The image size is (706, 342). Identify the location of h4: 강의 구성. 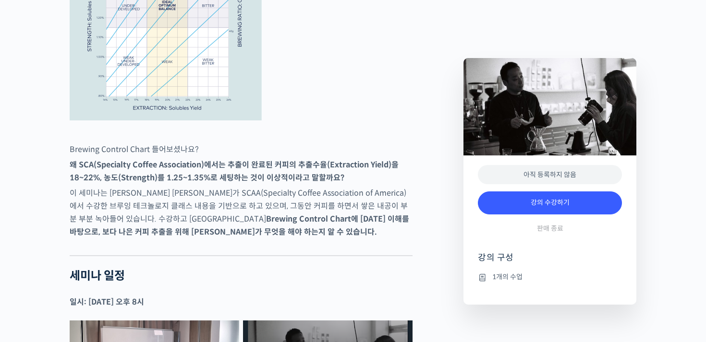
(550, 262).